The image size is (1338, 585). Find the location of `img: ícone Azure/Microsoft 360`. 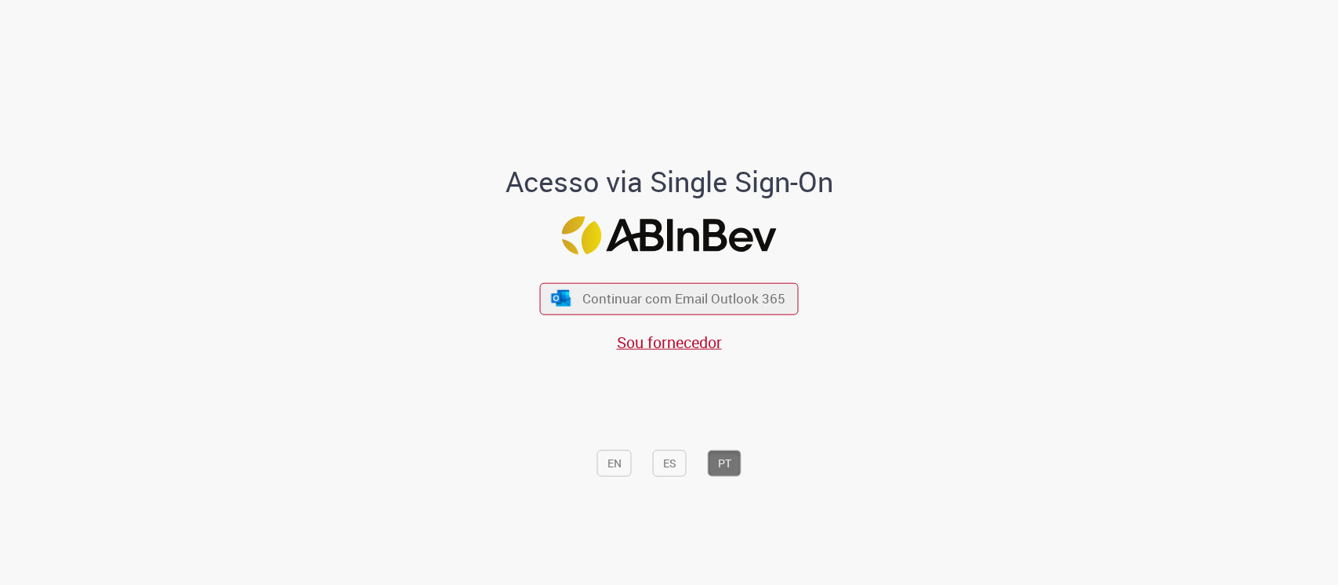

img: ícone Azure/Microsoft 360 is located at coordinates (561, 298).